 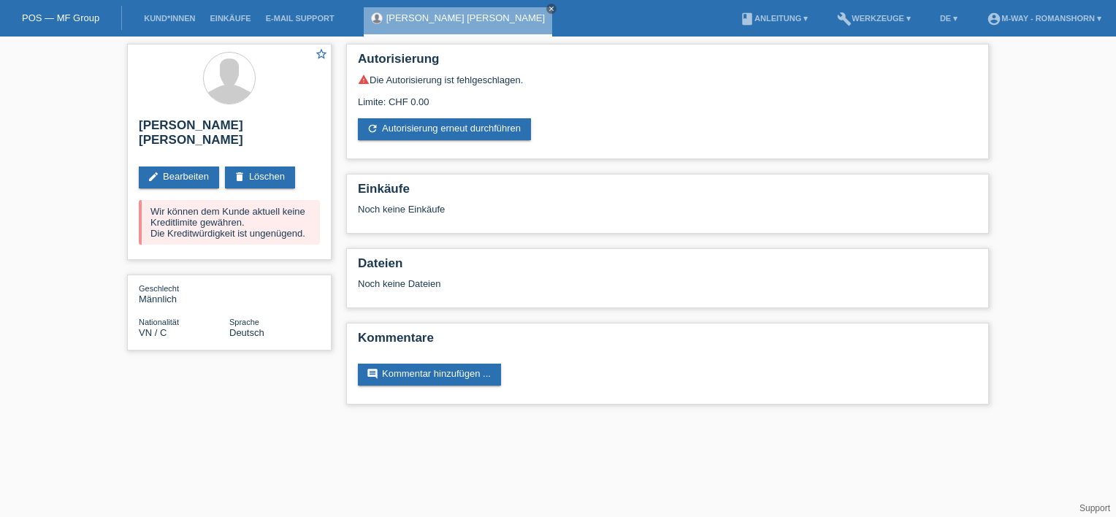 What do you see at coordinates (429, 375) in the screenshot?
I see `a: commentKommentar hinzufügen ...` at bounding box center [429, 375].